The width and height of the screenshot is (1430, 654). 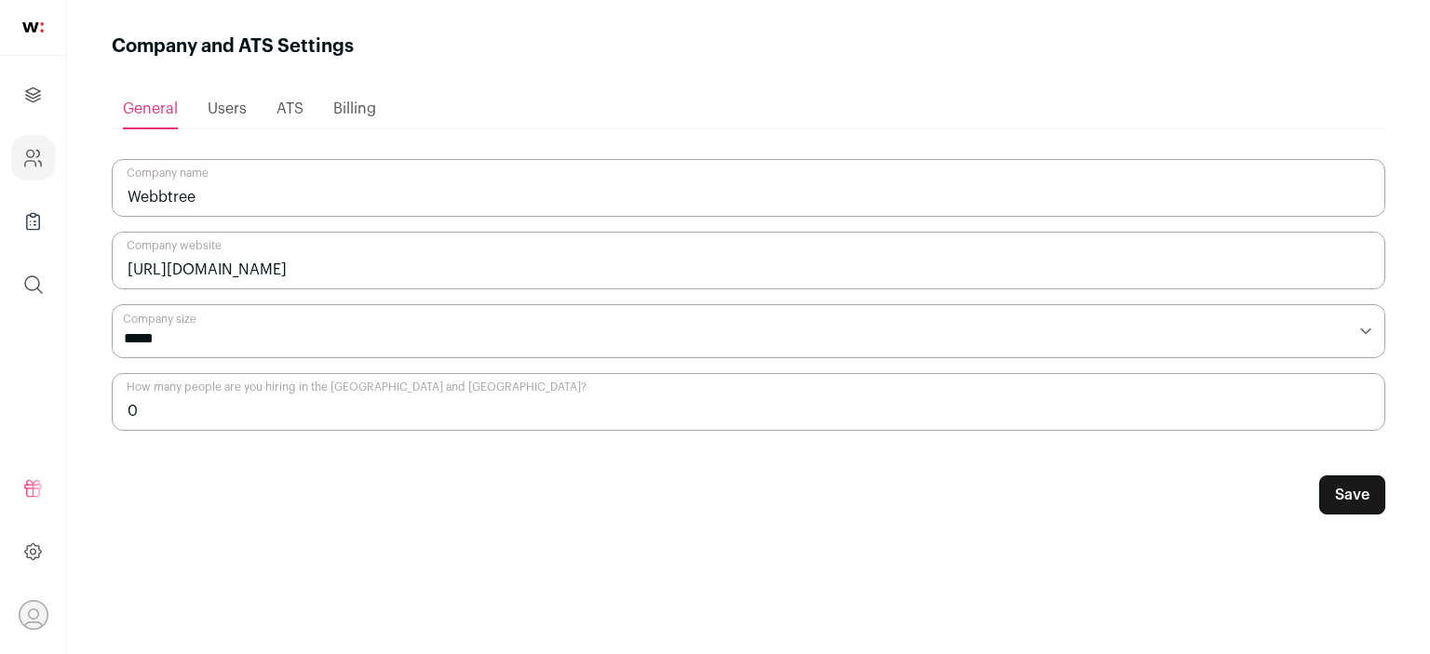 I want to click on a: ATS, so click(x=290, y=109).